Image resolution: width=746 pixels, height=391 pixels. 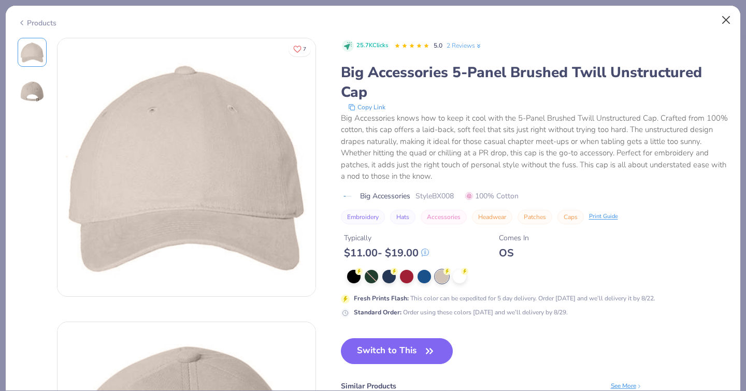 What do you see at coordinates (571, 217) in the screenshot?
I see `button: Caps` at bounding box center [571, 217].